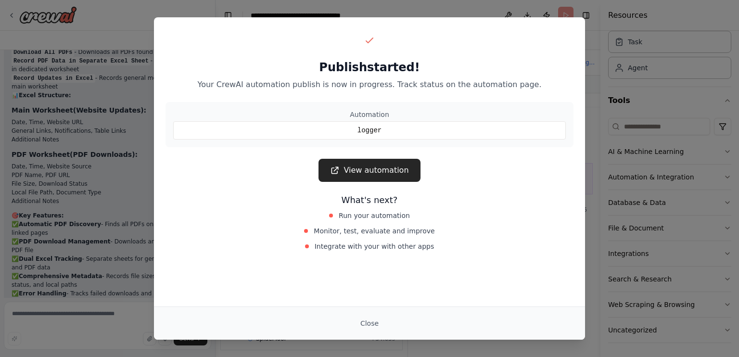  Describe the element at coordinates (369, 170) in the screenshot. I see `a: View automation` at that location.